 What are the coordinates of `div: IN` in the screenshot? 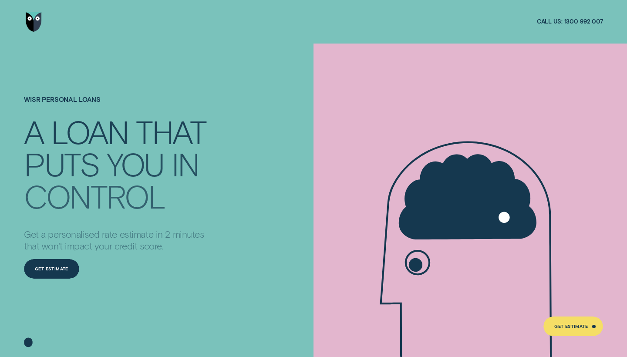 It's located at (185, 164).